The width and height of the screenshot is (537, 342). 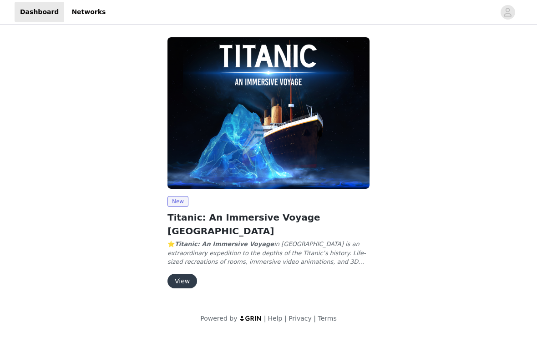 I want to click on a: Privacy, so click(x=300, y=319).